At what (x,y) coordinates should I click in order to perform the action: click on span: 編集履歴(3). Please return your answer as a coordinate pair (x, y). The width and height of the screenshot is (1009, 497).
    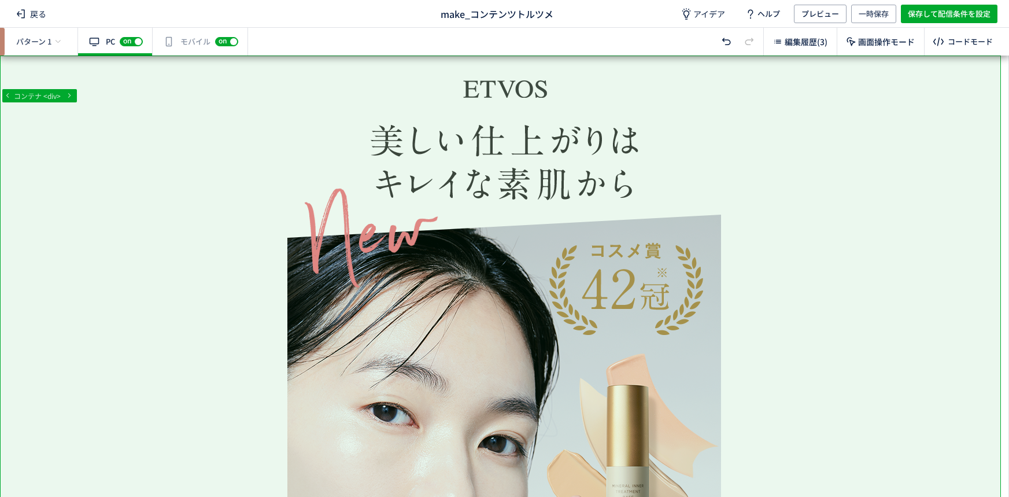
    Looking at the image, I should click on (806, 42).